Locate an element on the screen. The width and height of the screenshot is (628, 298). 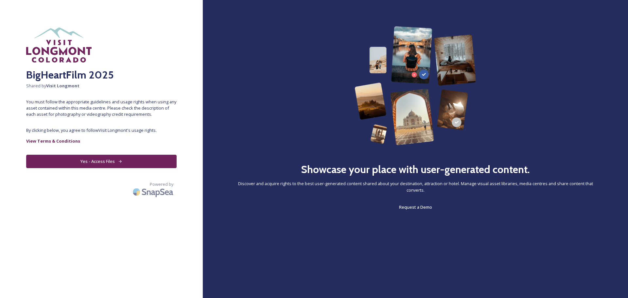
span: Request a Demo is located at coordinates (416, 207).